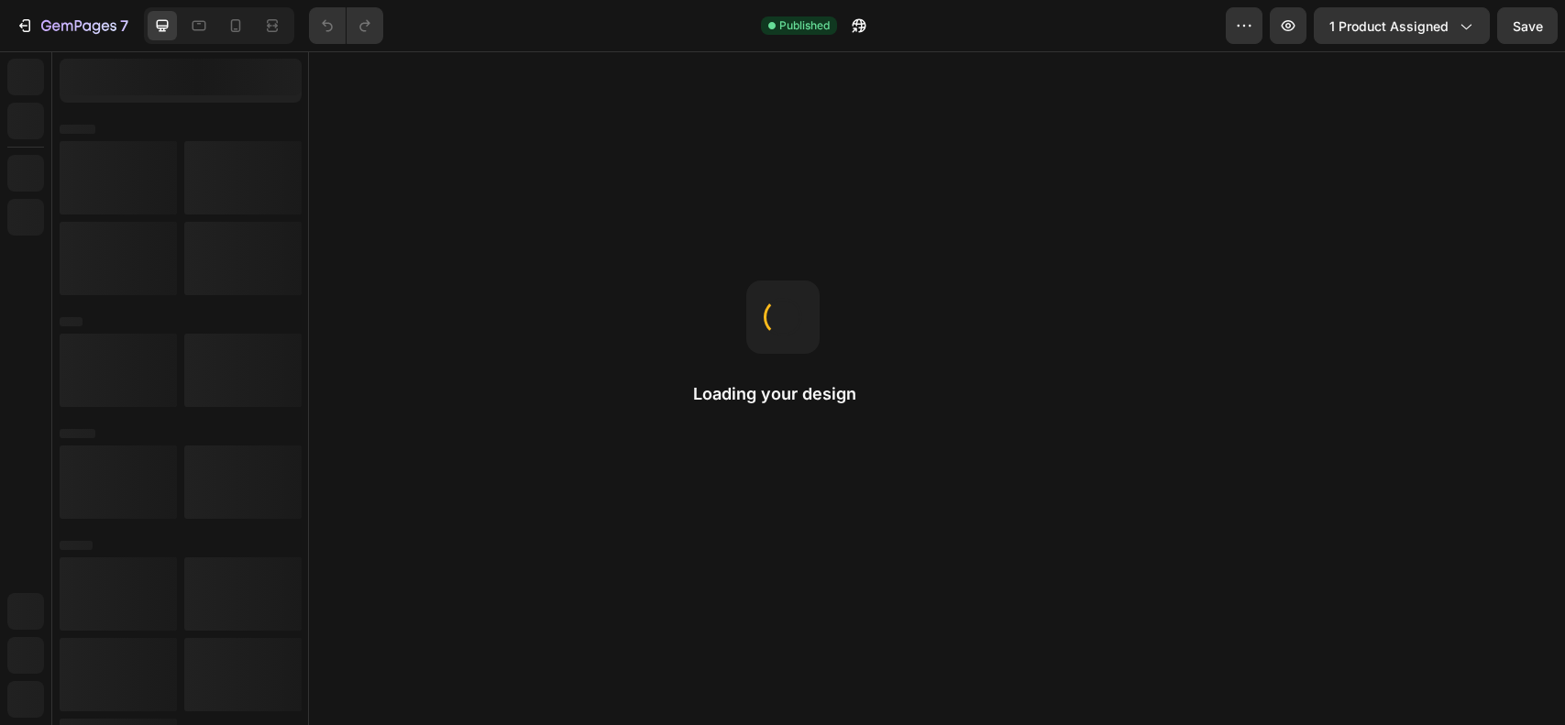 Image resolution: width=1565 pixels, height=725 pixels. I want to click on button: 1 product assigned, so click(1402, 26).